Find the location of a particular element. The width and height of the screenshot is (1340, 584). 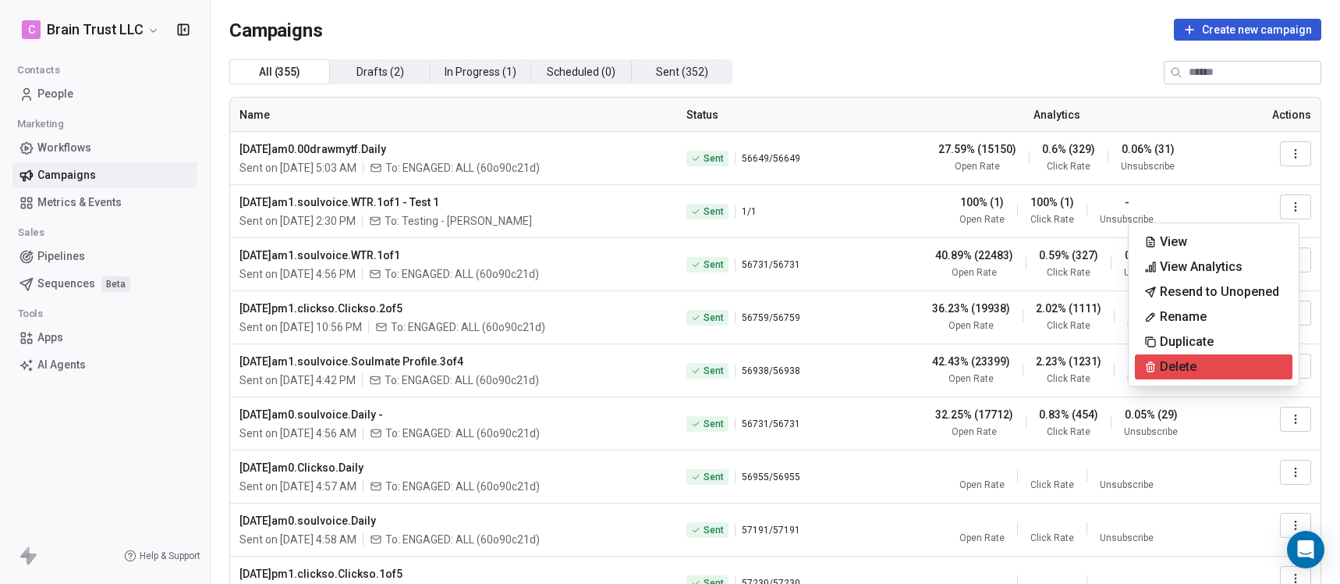

span: Rename is located at coordinates (1183, 317).